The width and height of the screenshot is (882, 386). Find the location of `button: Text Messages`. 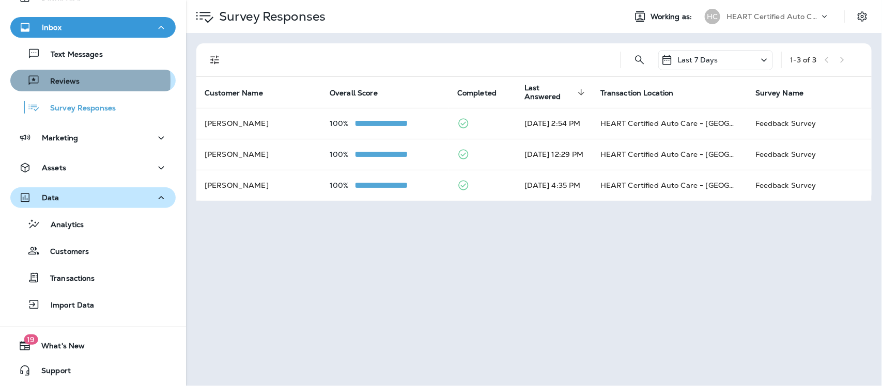

button: Text Messages is located at coordinates (93, 54).